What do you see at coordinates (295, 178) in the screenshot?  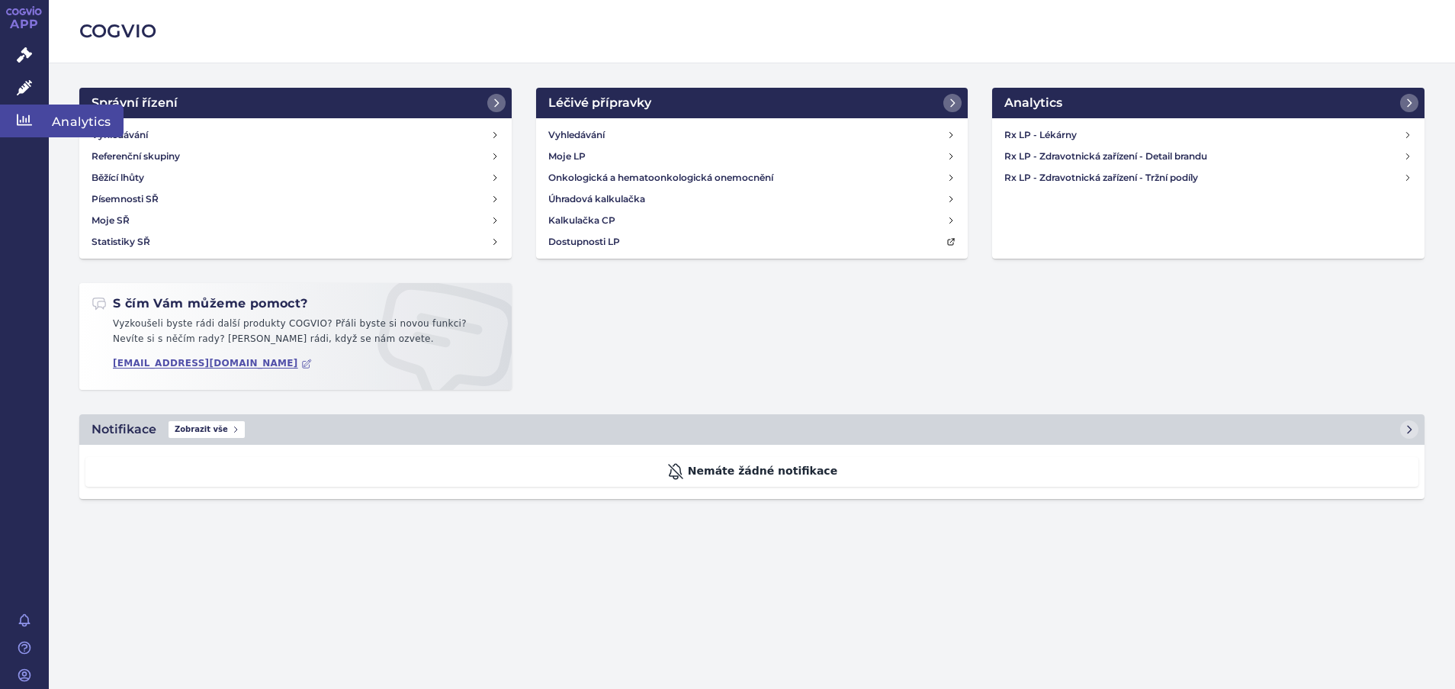 I see `a: Běžící lhůty` at bounding box center [295, 178].